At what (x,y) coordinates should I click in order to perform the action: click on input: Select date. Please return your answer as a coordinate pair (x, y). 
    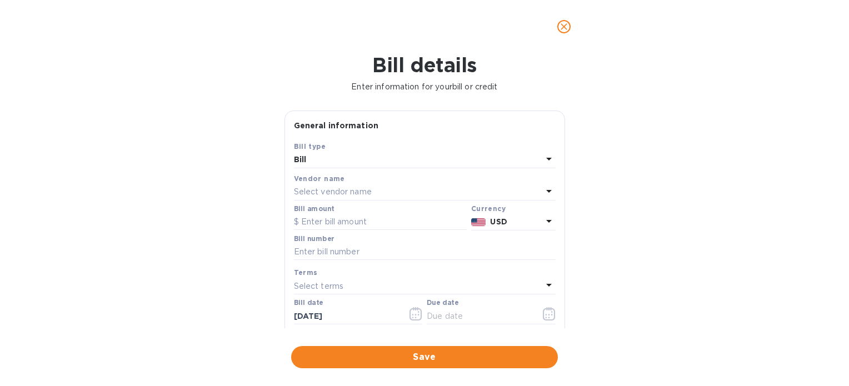
    Looking at the image, I should click on (346, 316).